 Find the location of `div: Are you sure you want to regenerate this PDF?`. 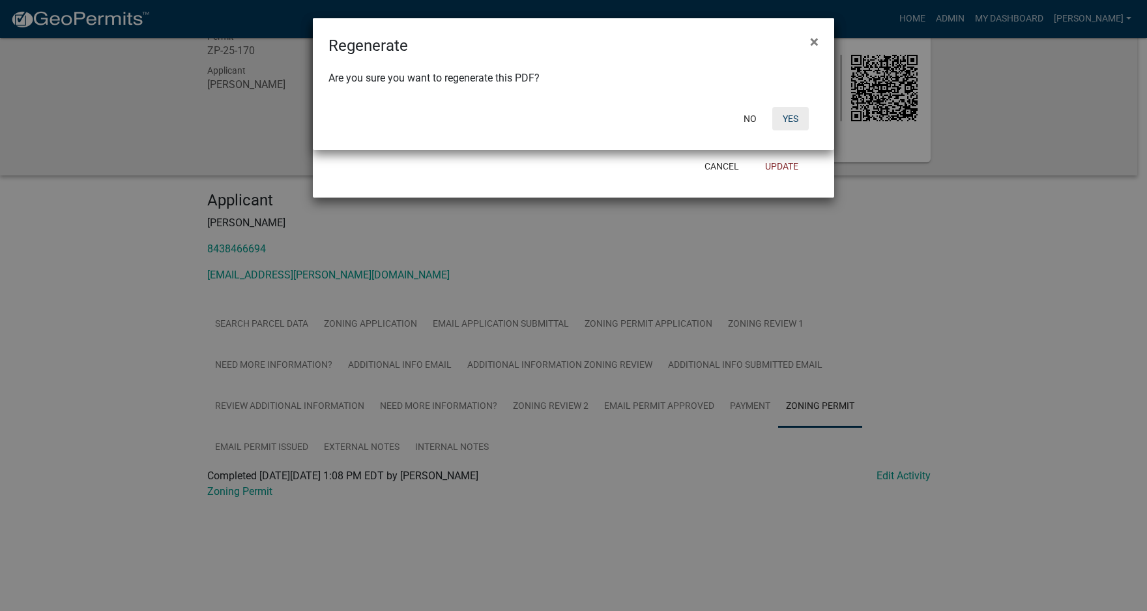

div: Are you sure you want to regenerate this PDF? is located at coordinates (574, 80).